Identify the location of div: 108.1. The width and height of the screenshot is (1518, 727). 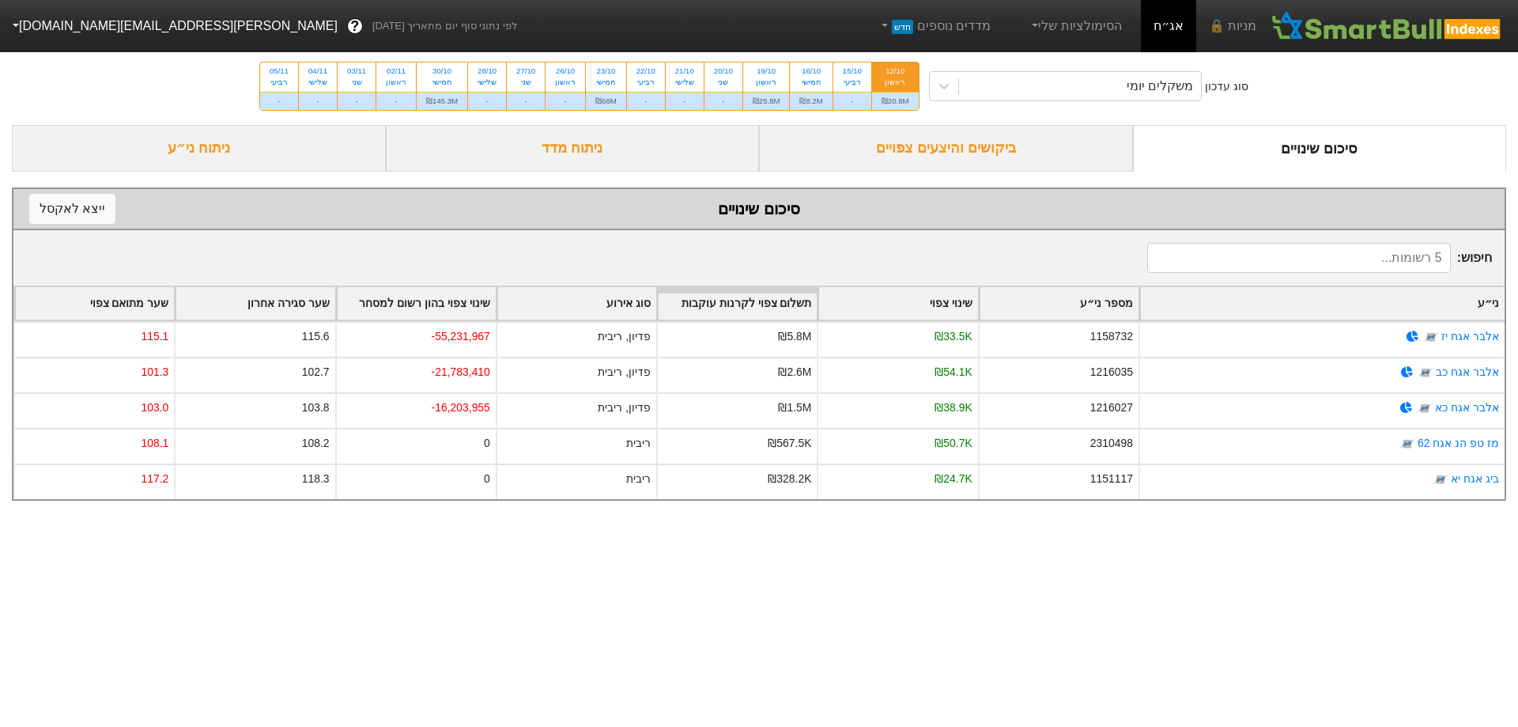
(154, 443).